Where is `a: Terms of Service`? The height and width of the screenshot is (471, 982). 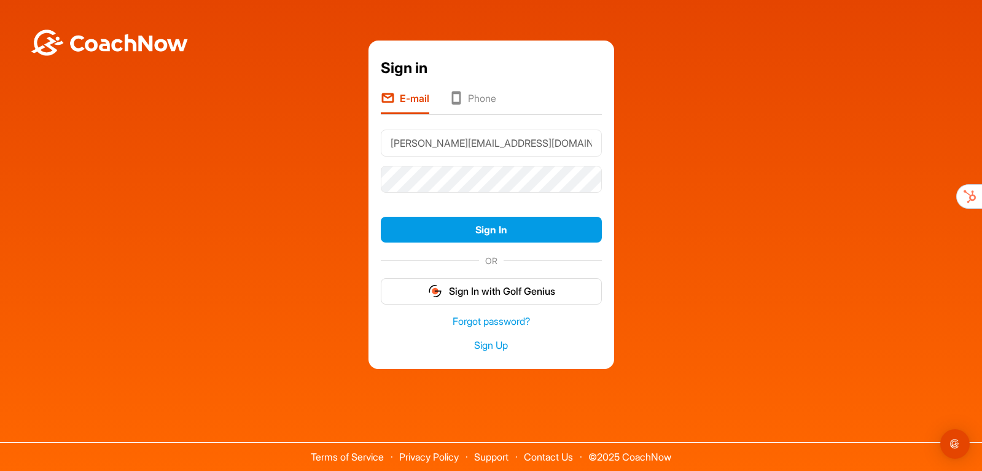
a: Terms of Service is located at coordinates (347, 457).